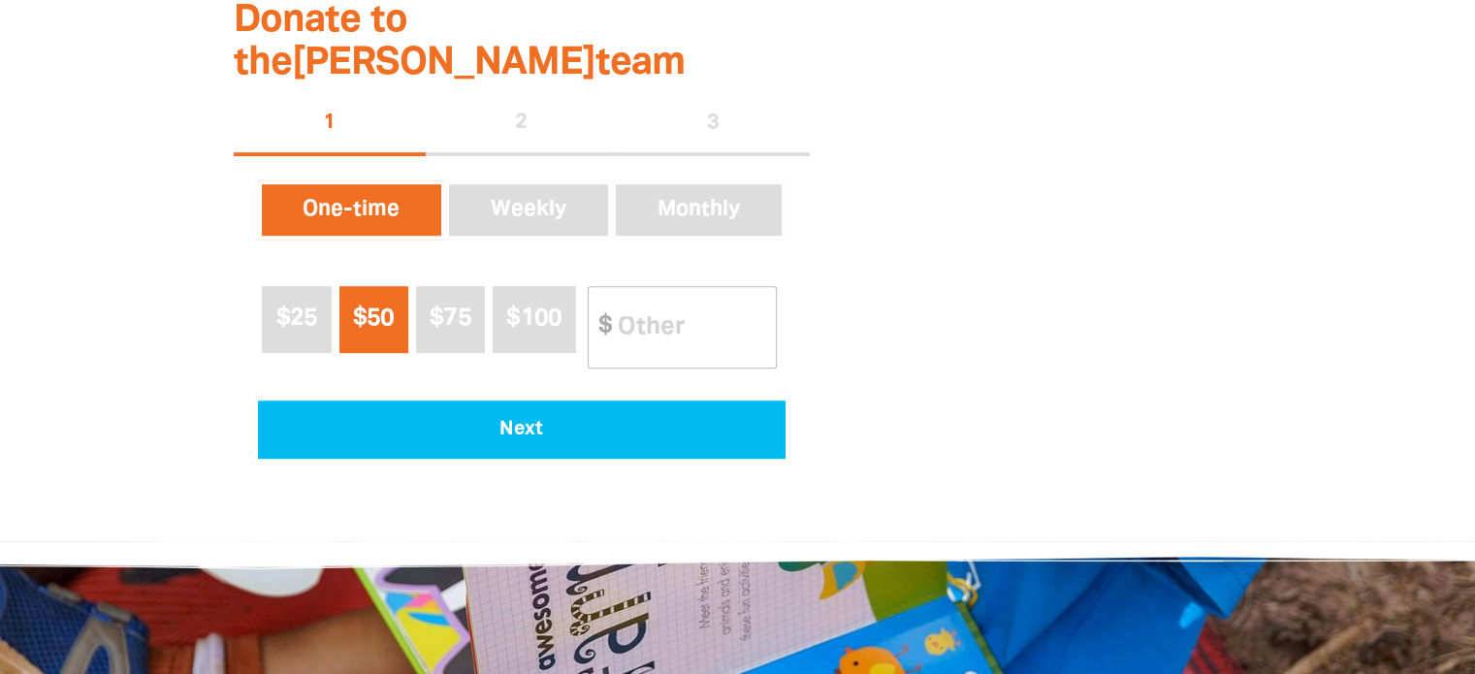  What do you see at coordinates (373, 319) in the screenshot?
I see `button: $50` at bounding box center [373, 319].